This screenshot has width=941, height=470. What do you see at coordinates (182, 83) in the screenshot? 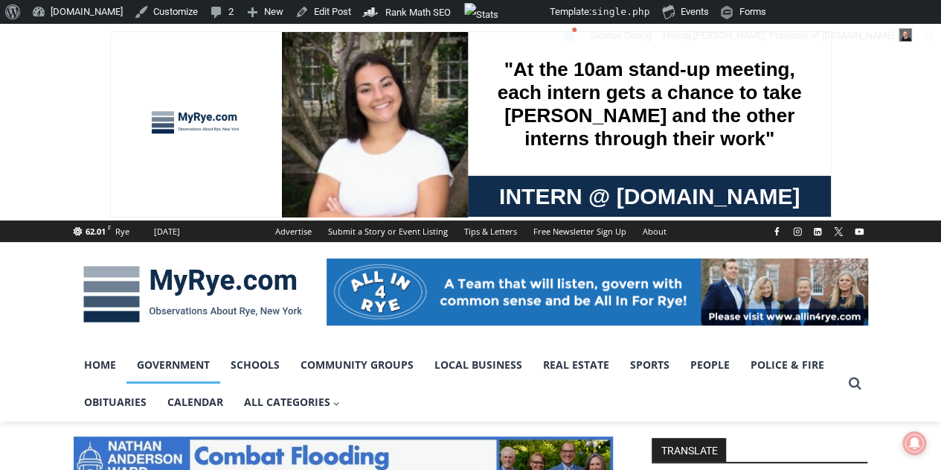
I see `div: Birds of Prey: Falcon and hawk demos` at bounding box center [182, 83].